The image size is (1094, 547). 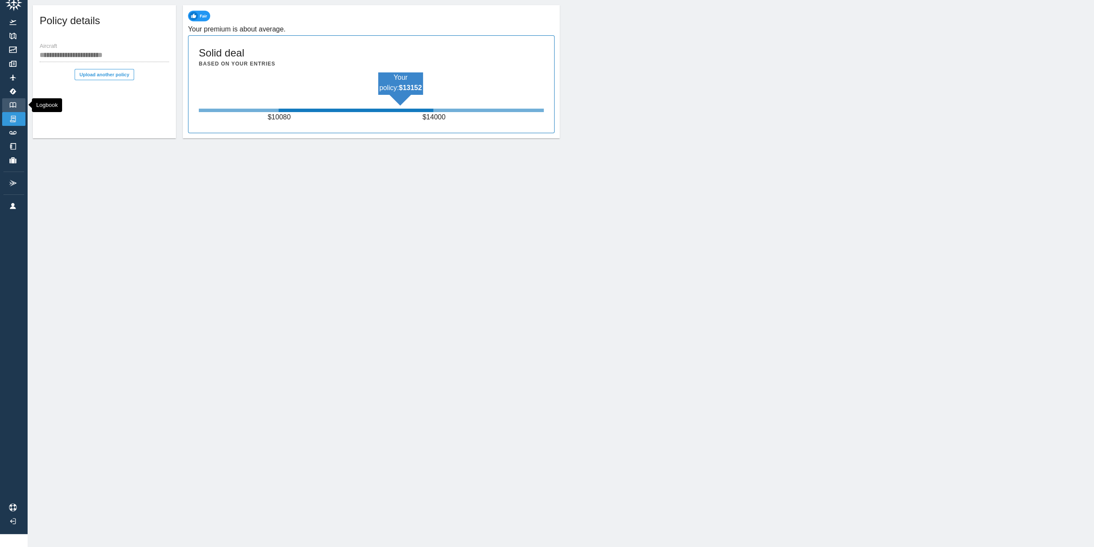 I want to click on h5: Policy details, so click(x=70, y=21).